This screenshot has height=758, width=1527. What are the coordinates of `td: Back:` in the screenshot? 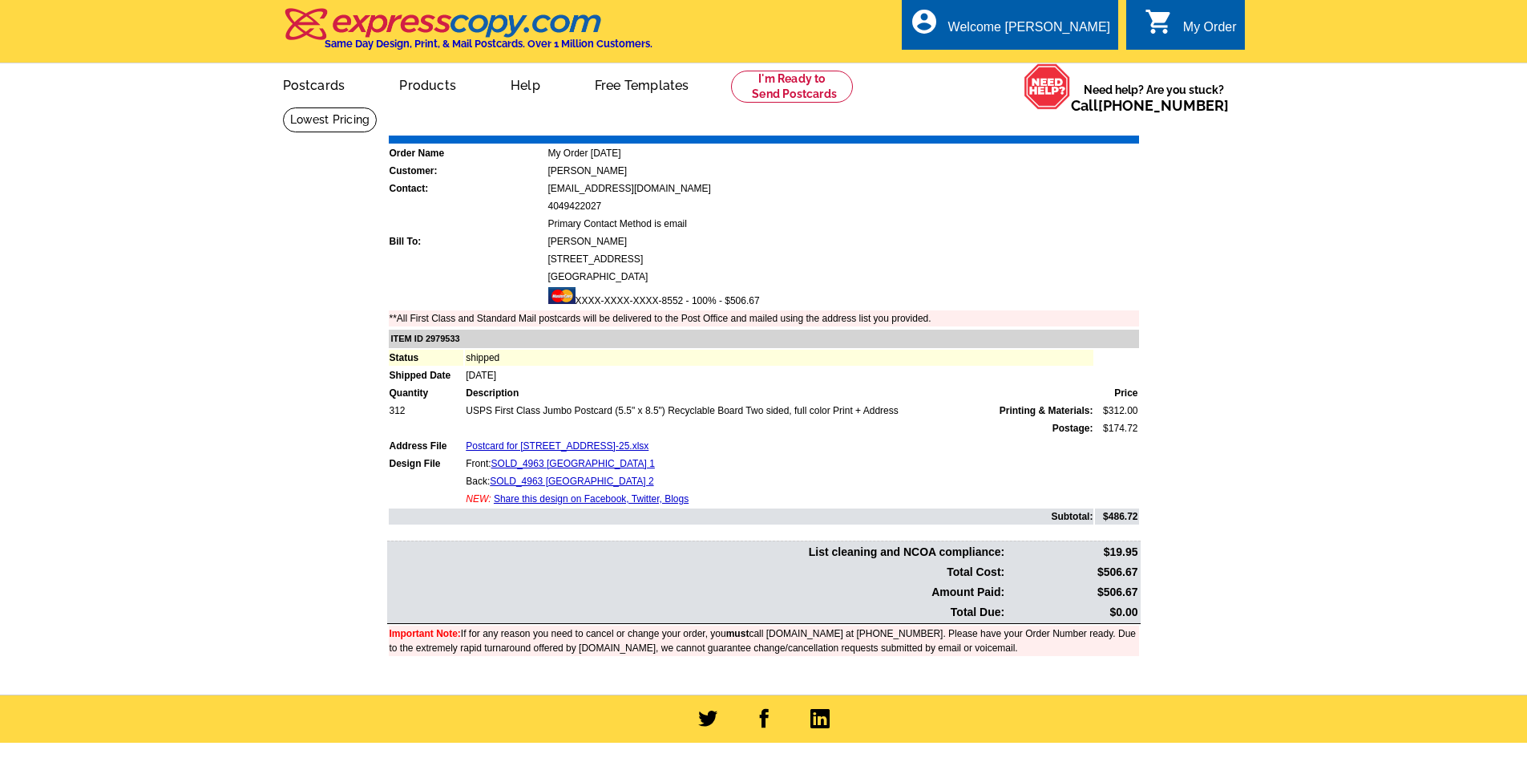 It's located at (779, 481).